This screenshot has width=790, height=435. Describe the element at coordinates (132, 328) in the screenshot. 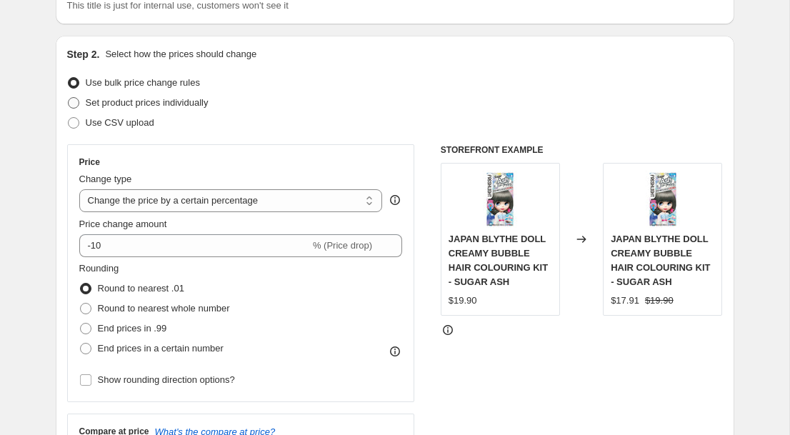

I see `span: End prices in .99` at that location.